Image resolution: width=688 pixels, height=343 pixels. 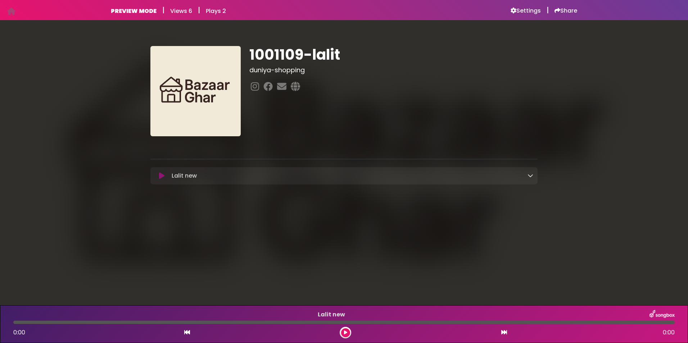 What do you see at coordinates (349, 176) in the screenshot?
I see `p: Lalit new` at bounding box center [349, 176].